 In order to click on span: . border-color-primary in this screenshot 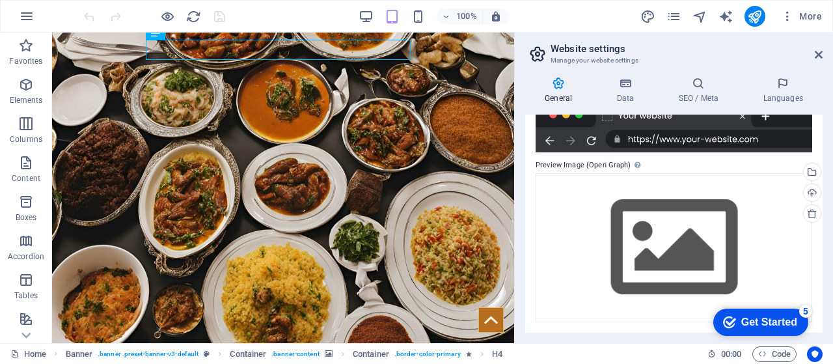, I will do `click(427, 354)`.